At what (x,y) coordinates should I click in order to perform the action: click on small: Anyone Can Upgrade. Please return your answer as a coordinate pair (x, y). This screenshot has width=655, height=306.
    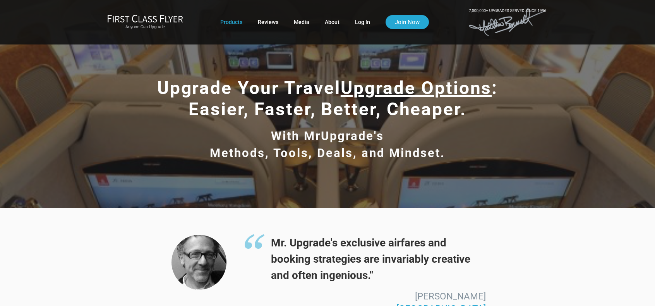
    Looking at the image, I should click on (145, 27).